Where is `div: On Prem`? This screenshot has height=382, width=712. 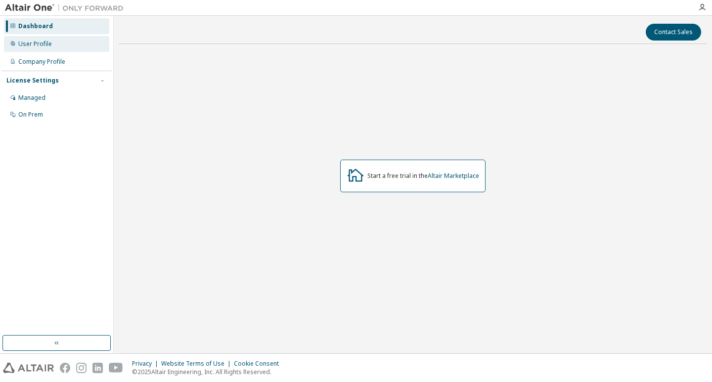 div: On Prem is located at coordinates (31, 115).